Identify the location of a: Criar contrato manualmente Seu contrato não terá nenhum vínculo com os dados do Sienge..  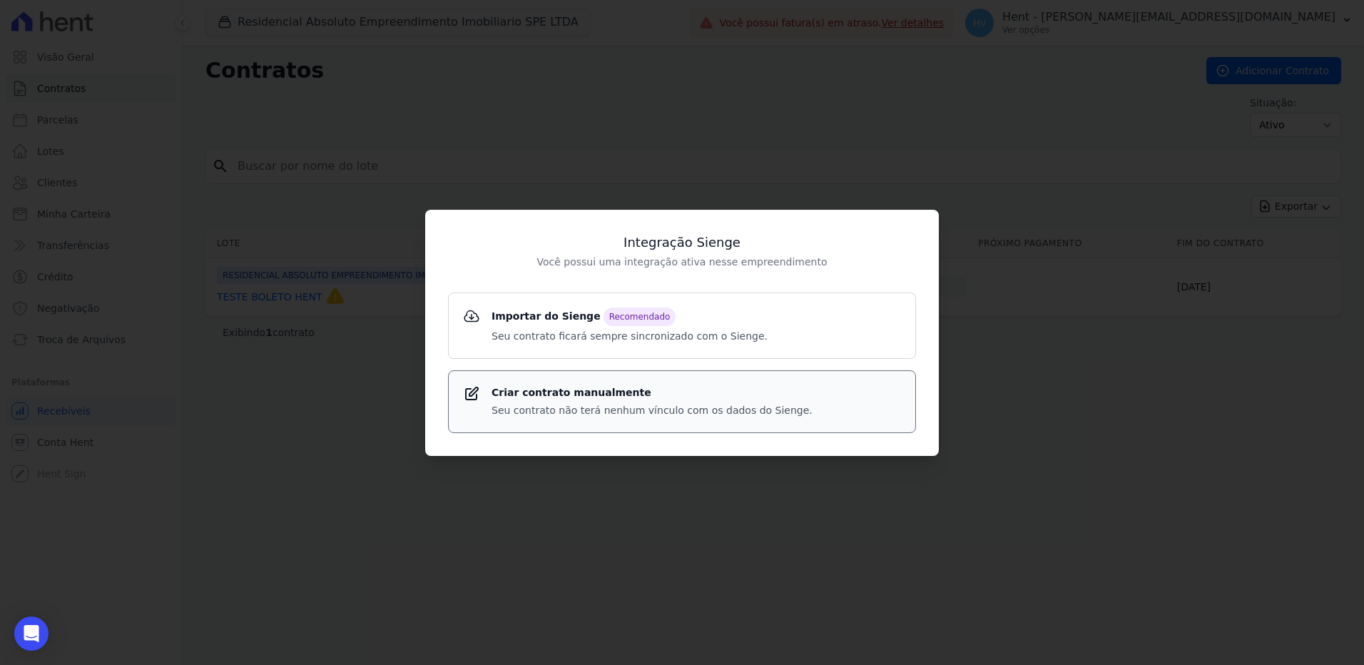
(682, 402).